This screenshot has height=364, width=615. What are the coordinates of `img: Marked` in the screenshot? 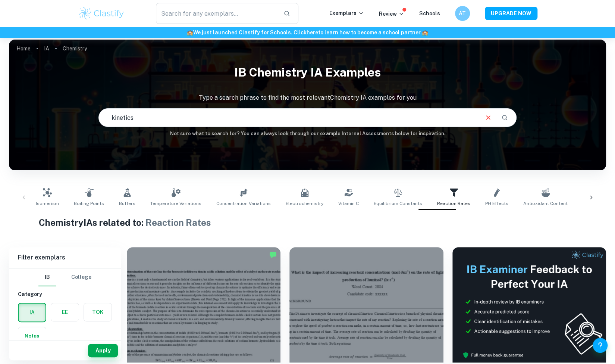 It's located at (273, 254).